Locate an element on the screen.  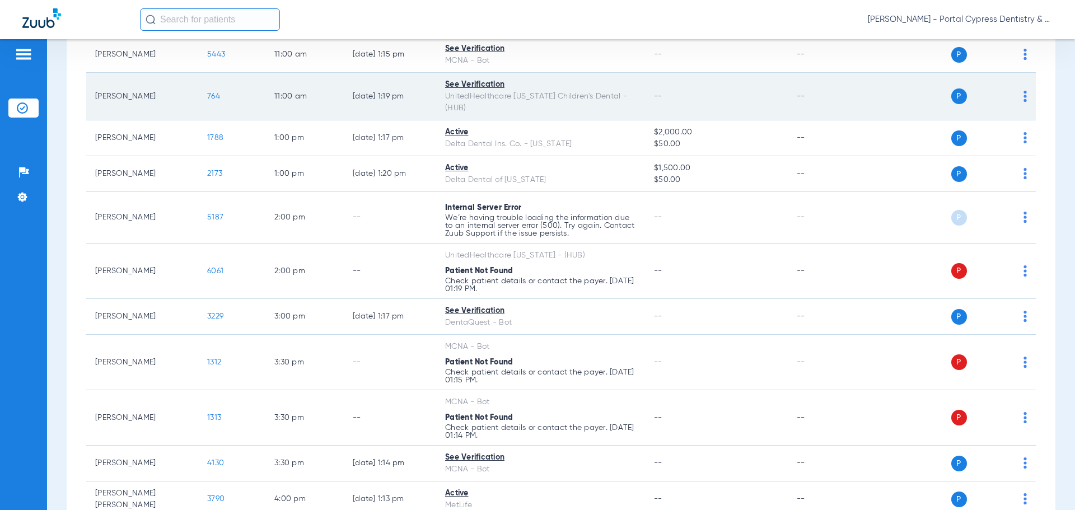
td: 1:00 PM is located at coordinates (305, 174).